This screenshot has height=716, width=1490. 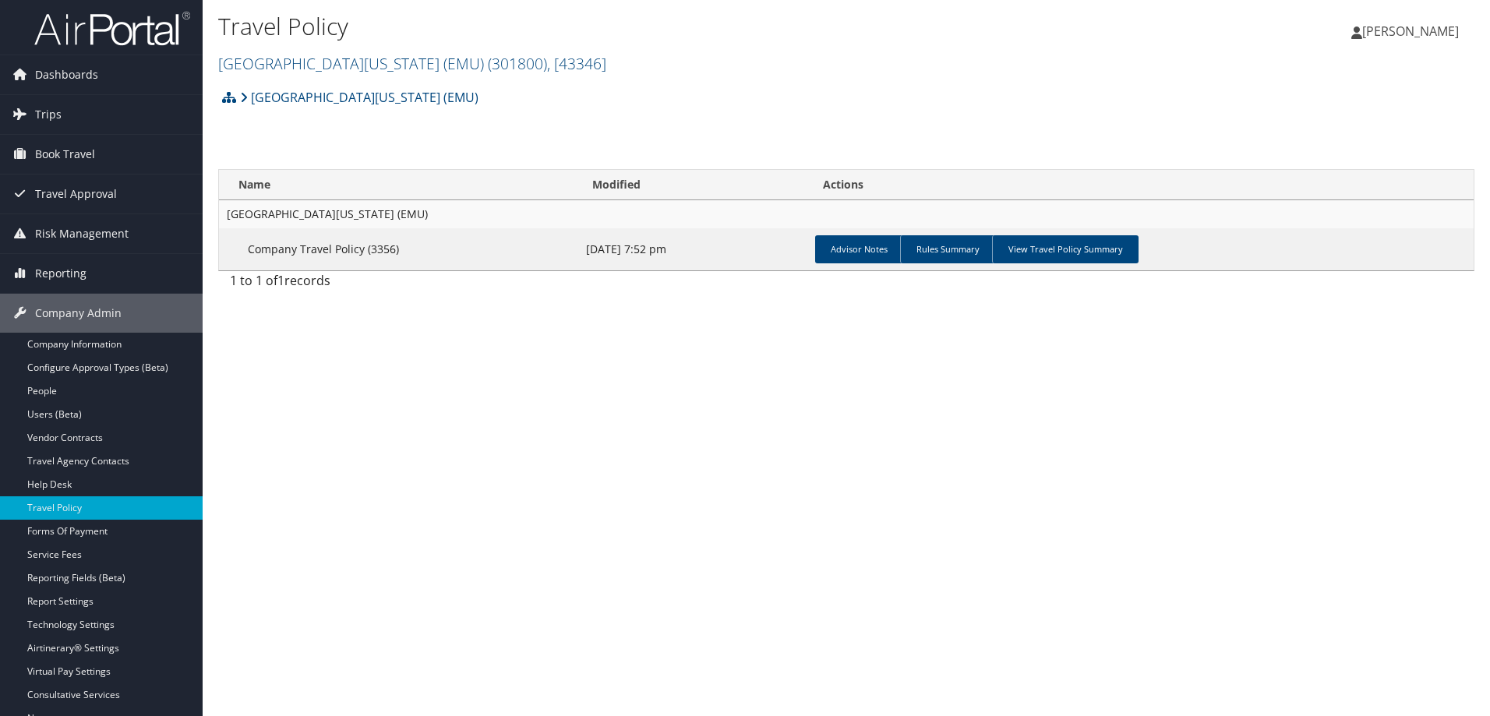 I want to click on img: airportal-logo.png, so click(x=112, y=28).